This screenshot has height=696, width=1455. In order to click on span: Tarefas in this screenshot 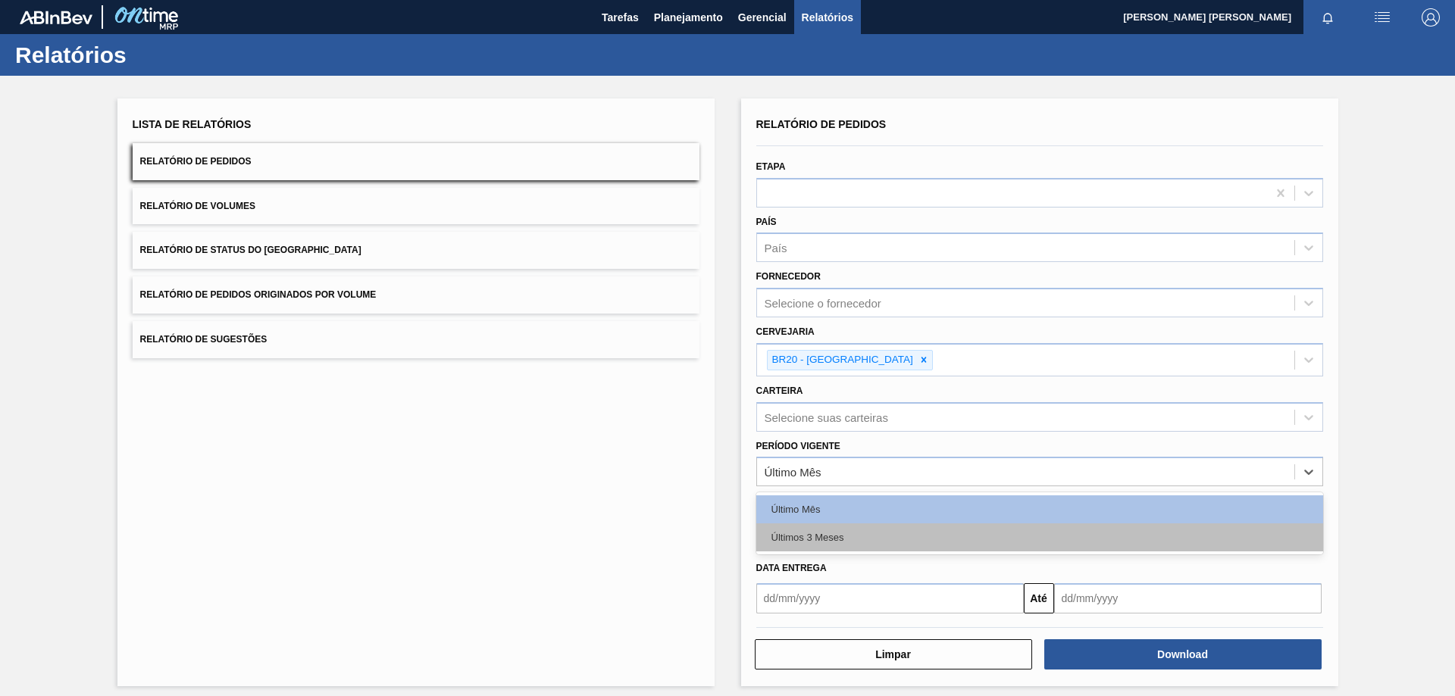, I will do `click(620, 17)`.